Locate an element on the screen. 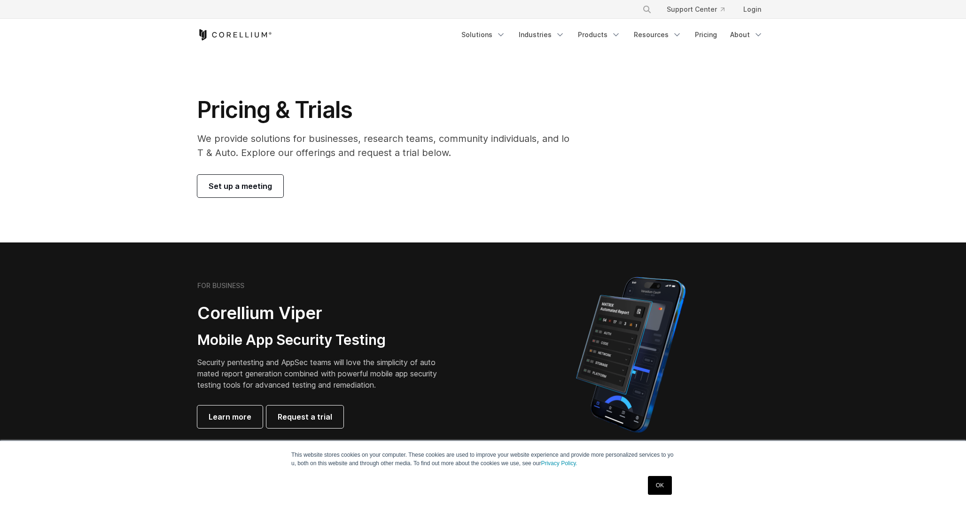 Image resolution: width=966 pixels, height=507 pixels. img: Corellium MATRIX automated report on iPhone showing app vulnerability test results across securit... is located at coordinates (631, 355).